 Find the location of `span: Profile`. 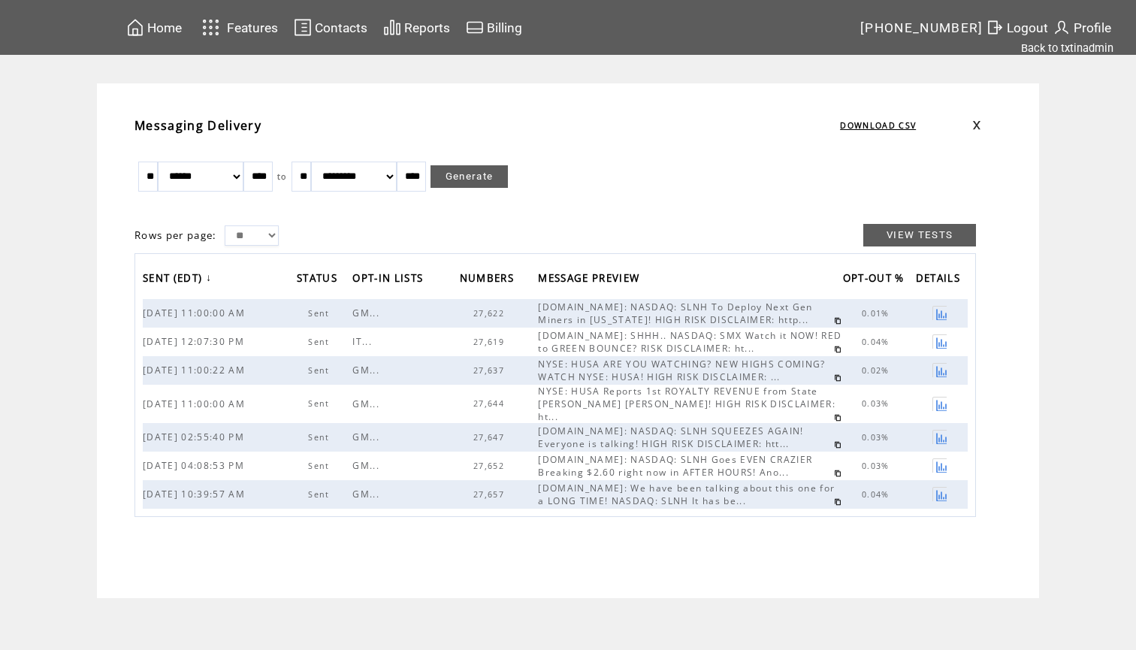

span: Profile is located at coordinates (1092, 28).